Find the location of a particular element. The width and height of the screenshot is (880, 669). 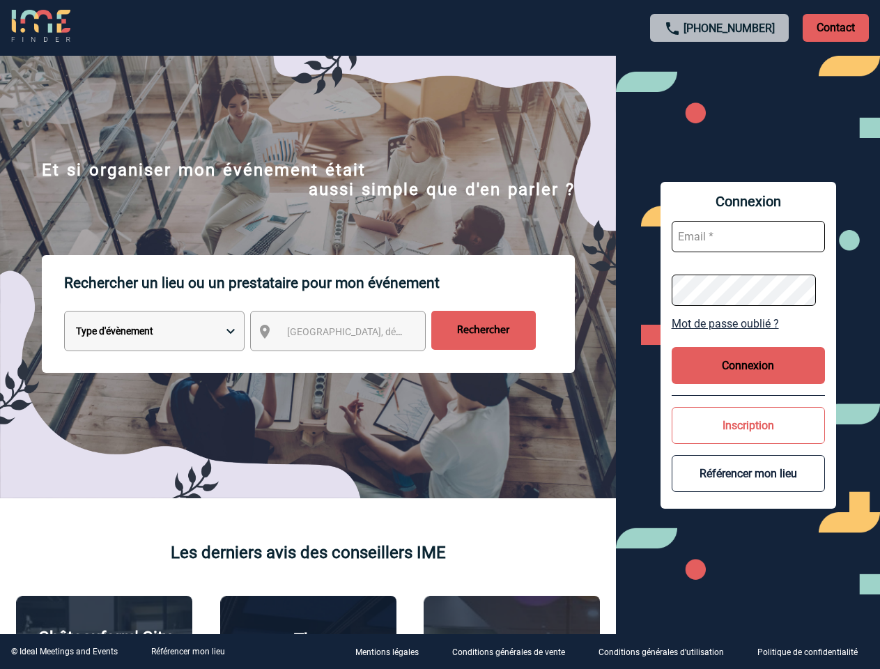

input: Email * is located at coordinates (748, 236).